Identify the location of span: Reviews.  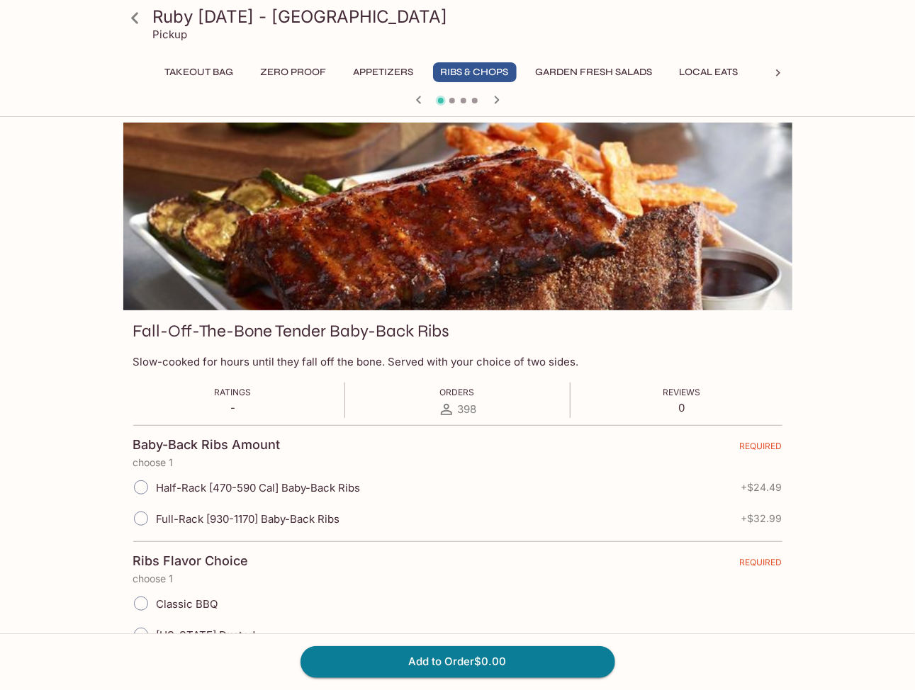
(682, 392).